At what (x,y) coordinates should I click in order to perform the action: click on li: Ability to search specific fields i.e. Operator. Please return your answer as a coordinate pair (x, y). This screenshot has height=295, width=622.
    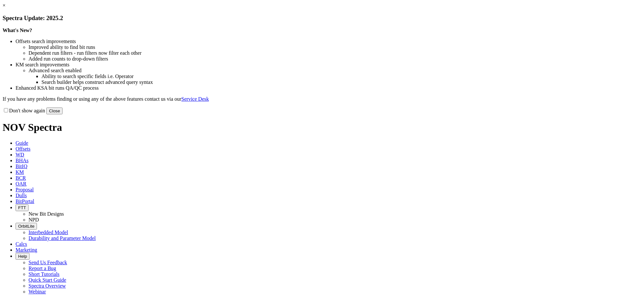
    Looking at the image, I should click on (330, 76).